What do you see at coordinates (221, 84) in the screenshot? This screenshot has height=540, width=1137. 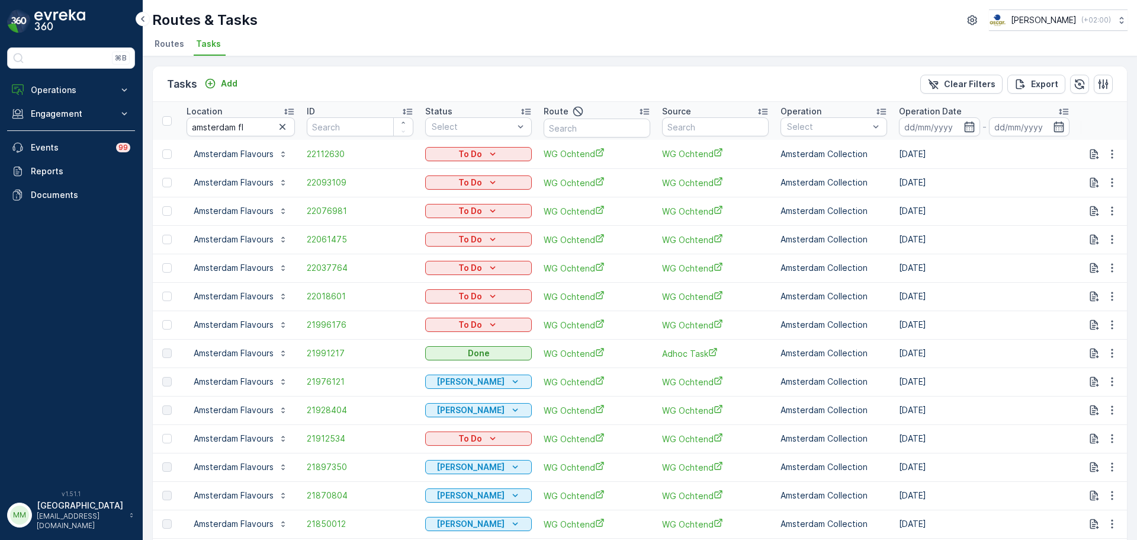 I see `button: Add` at bounding box center [221, 84].